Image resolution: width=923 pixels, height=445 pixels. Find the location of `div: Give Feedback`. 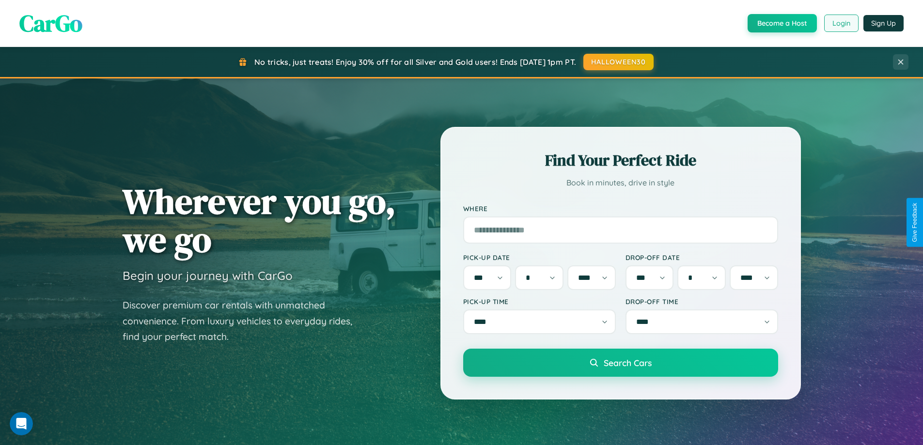

div: Give Feedback is located at coordinates (915, 222).